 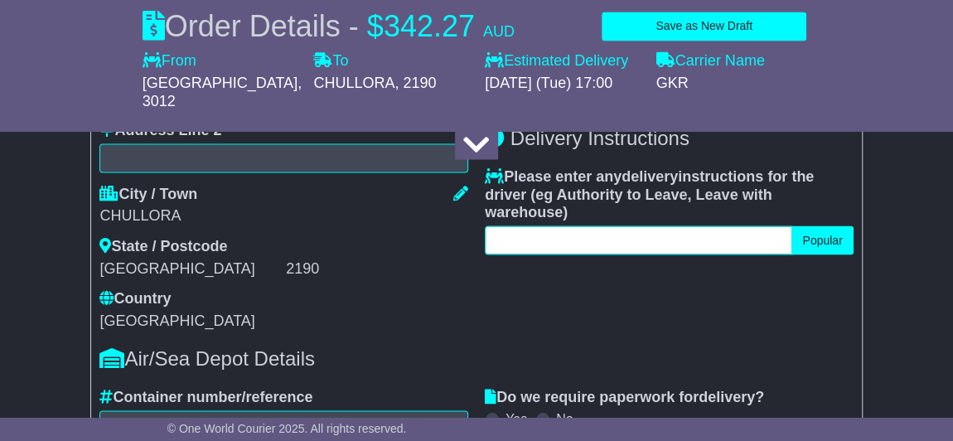 What do you see at coordinates (415, 83) in the screenshot?
I see `span: , 2190` at bounding box center [415, 83].